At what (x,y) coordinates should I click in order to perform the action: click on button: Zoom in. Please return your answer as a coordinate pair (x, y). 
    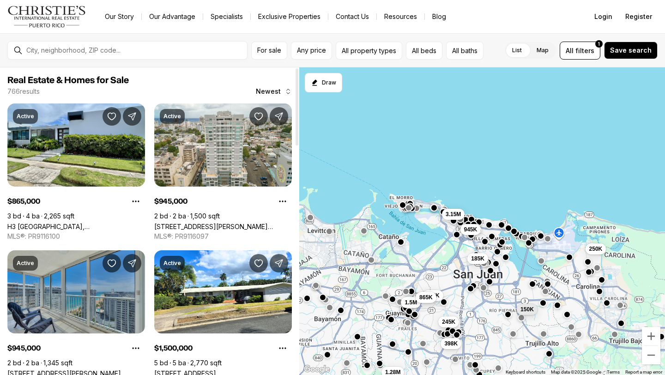
    Looking at the image, I should click on (651, 336).